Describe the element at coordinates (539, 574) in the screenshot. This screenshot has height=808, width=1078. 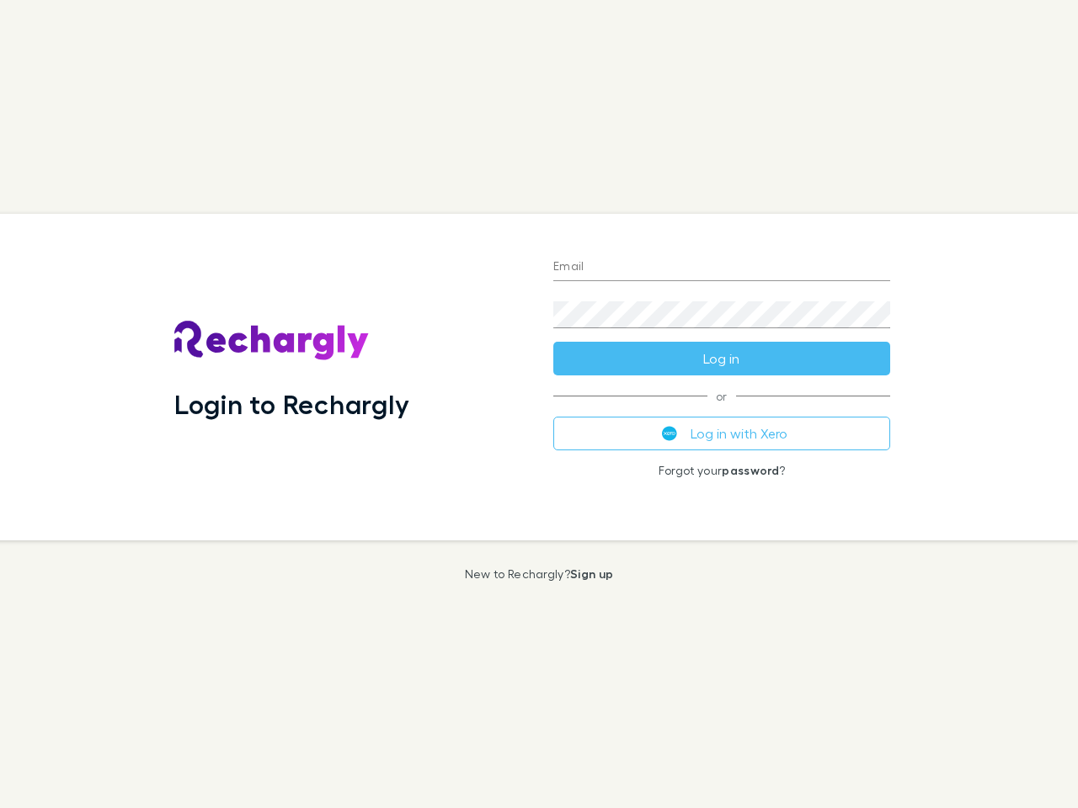
I see `p: New to Rechargly?` at that location.